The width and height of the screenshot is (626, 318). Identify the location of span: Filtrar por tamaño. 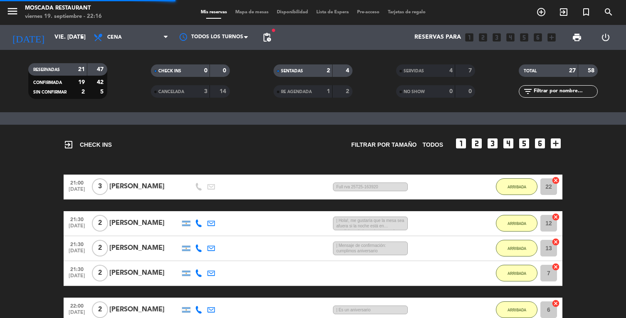
(384, 145).